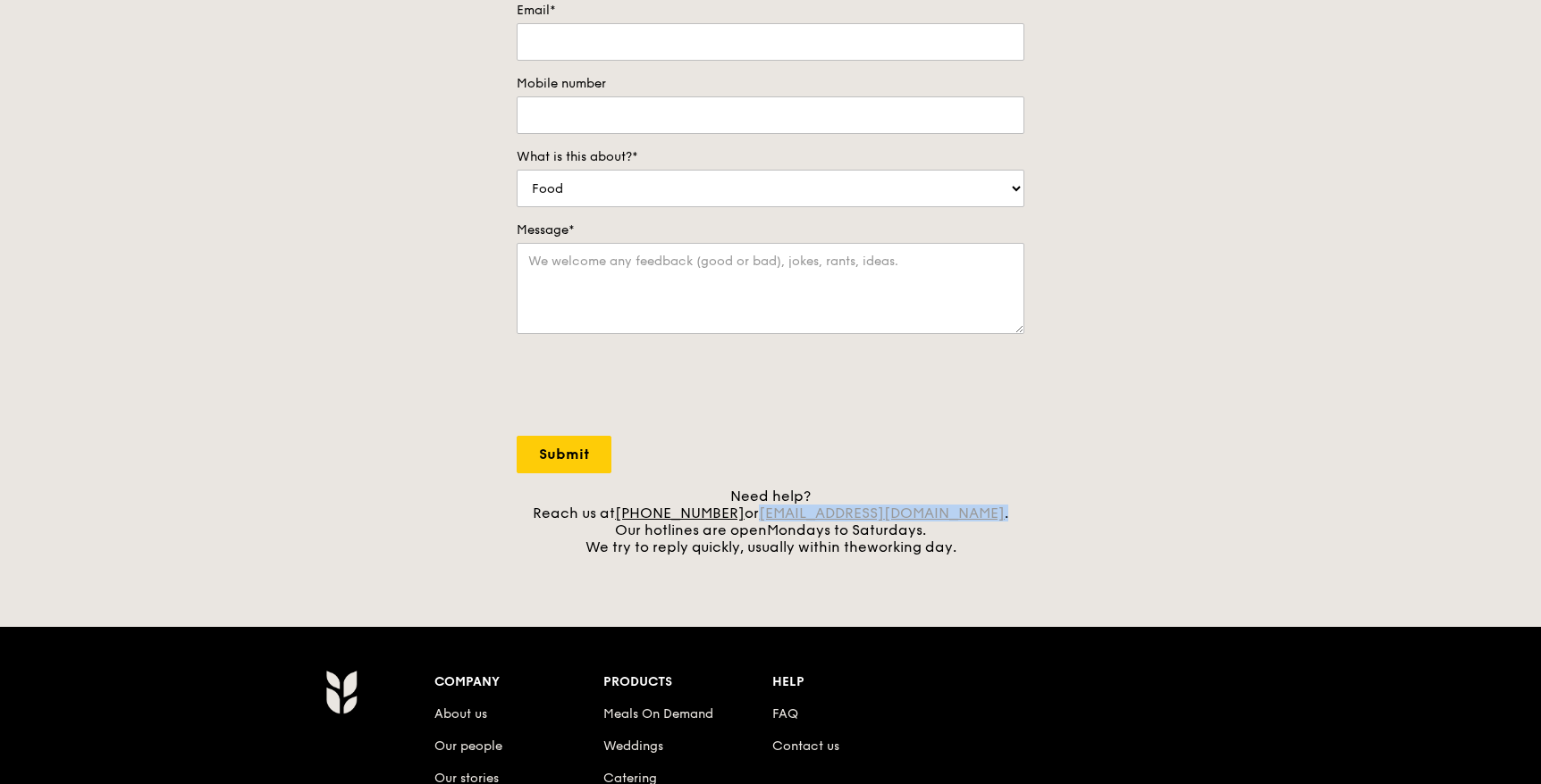 The height and width of the screenshot is (784, 1541). What do you see at coordinates (687, 683) in the screenshot?
I see `div: Products` at bounding box center [687, 683].